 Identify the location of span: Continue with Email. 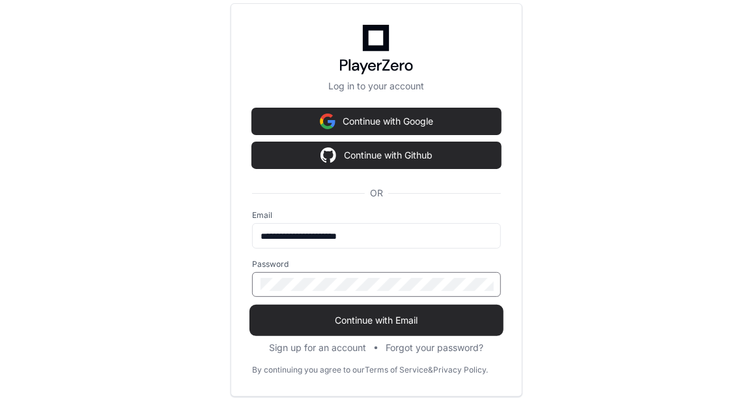
(377, 320).